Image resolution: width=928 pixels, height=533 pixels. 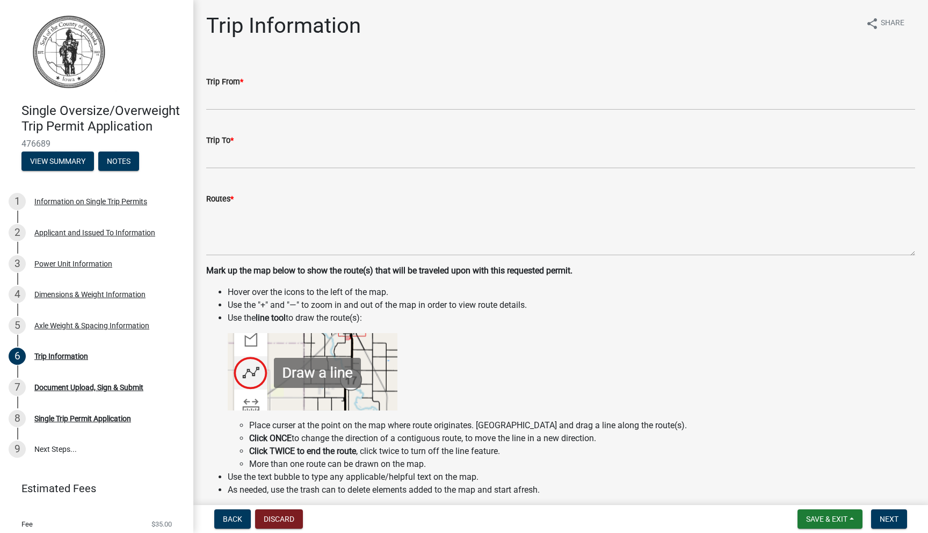 I want to click on label: Trip To, so click(x=220, y=141).